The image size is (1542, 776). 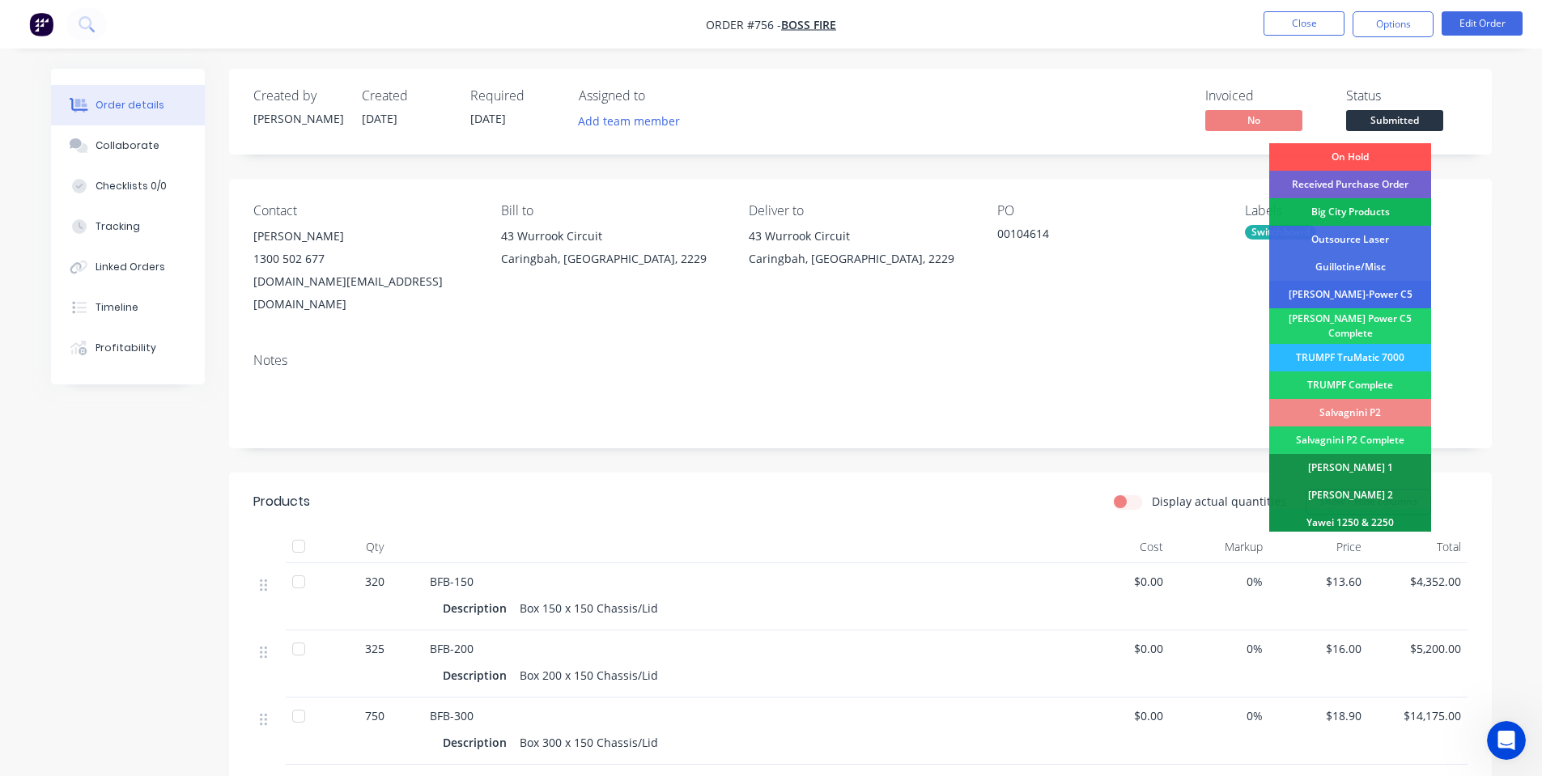 What do you see at coordinates (588, 742) in the screenshot?
I see `div: Box 300 x 150 Chassis/Lid` at bounding box center [588, 742].